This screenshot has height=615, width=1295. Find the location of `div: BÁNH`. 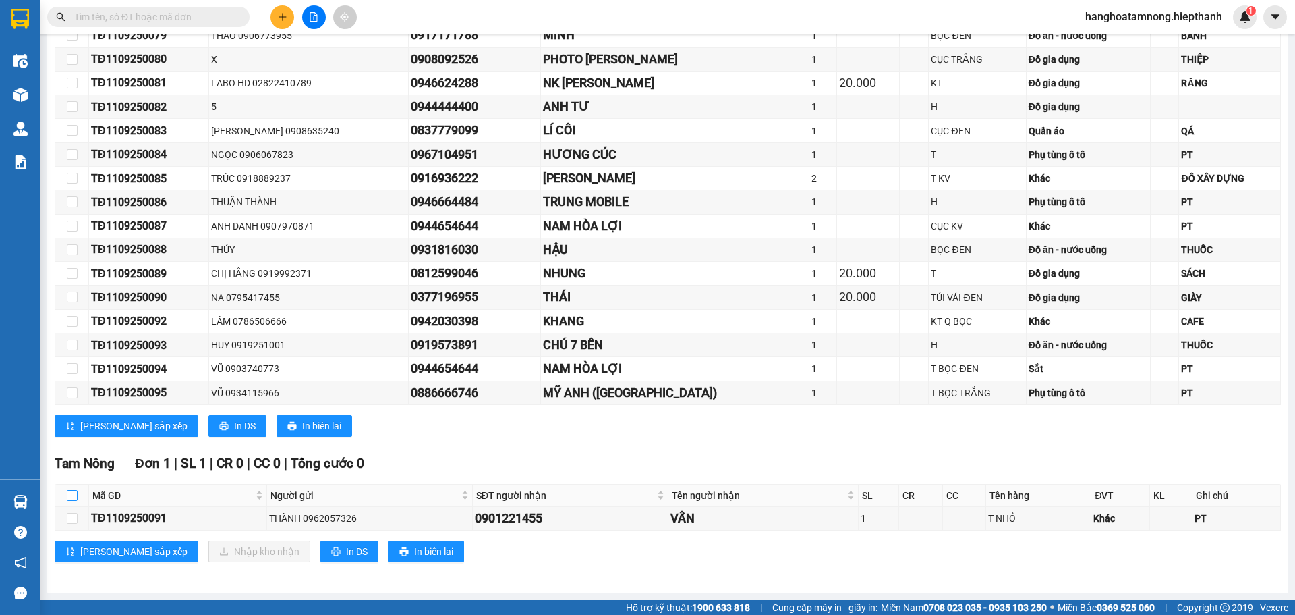

div: BÁNH is located at coordinates (1229, 36).